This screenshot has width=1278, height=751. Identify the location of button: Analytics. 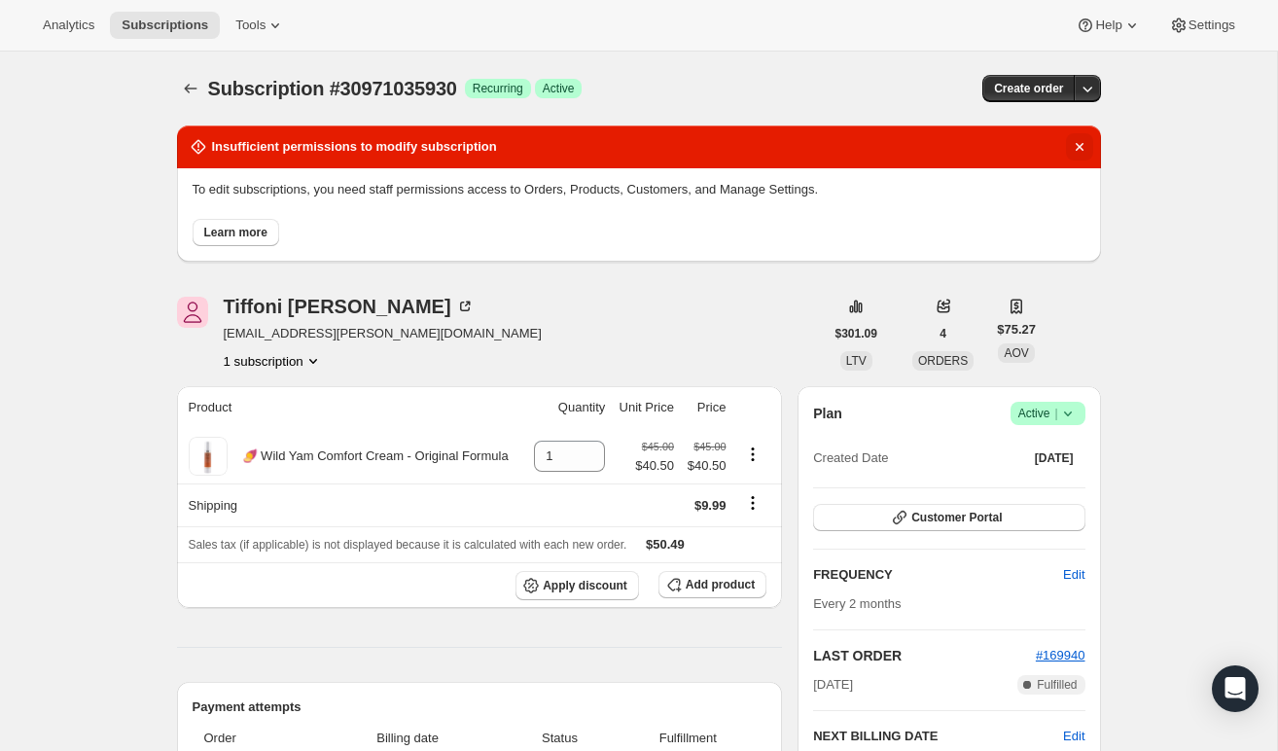
(68, 25).